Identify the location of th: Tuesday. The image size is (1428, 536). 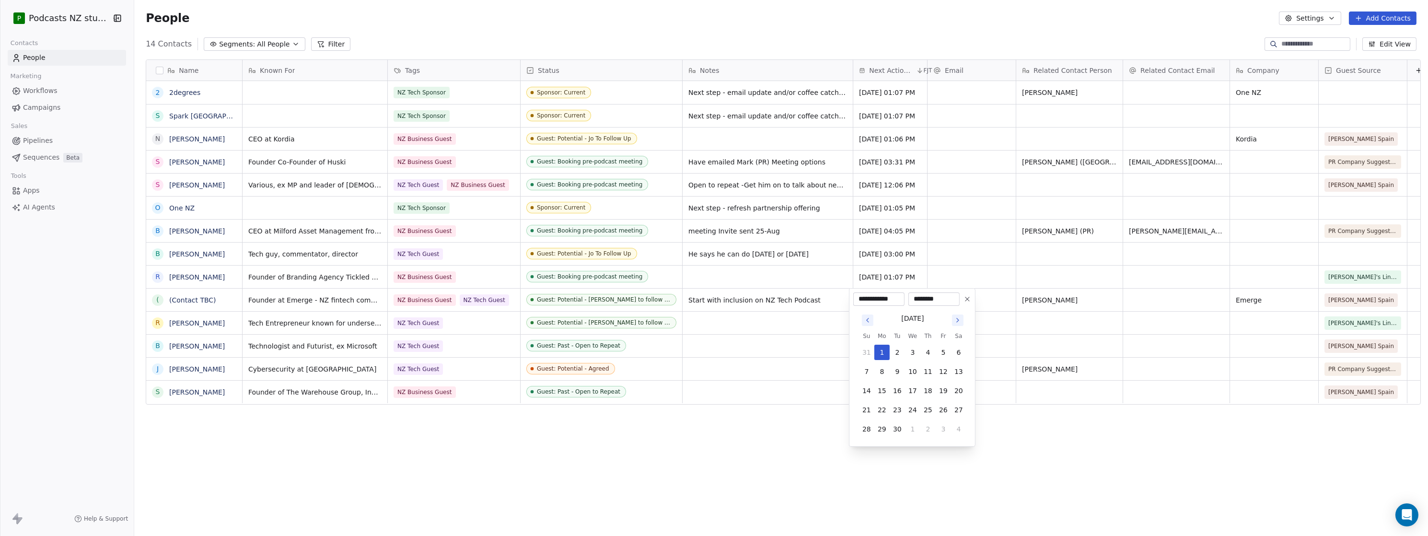
(897, 336).